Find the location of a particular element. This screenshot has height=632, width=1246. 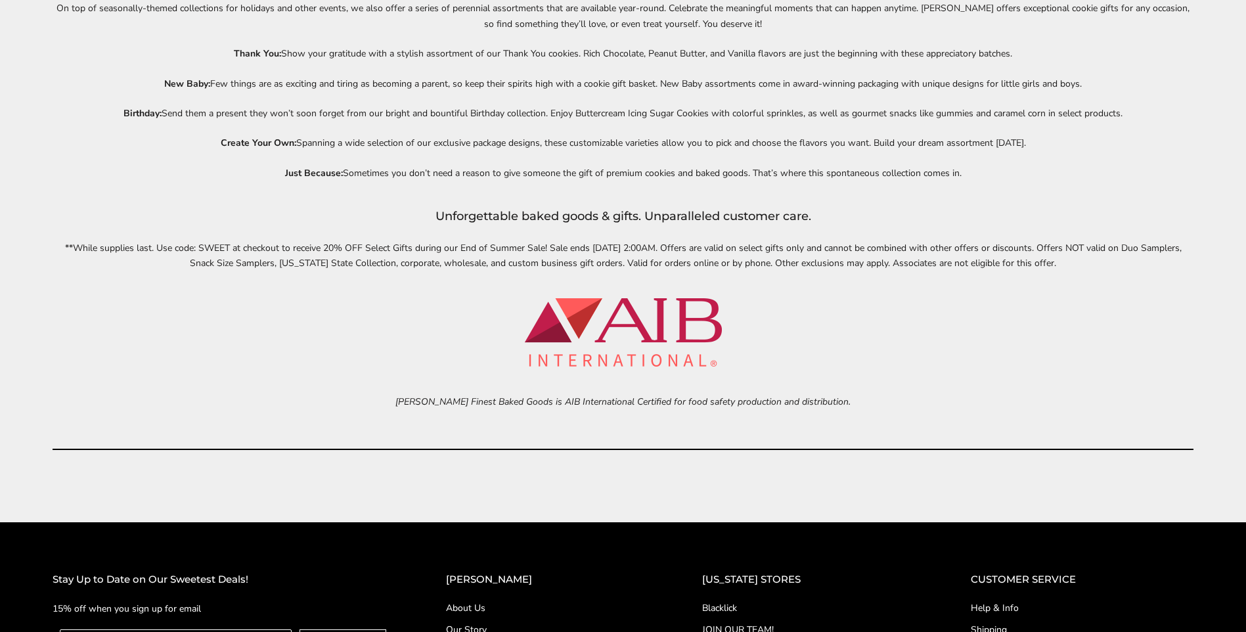

p: 15% off when you sign up for email is located at coordinates (223, 608).